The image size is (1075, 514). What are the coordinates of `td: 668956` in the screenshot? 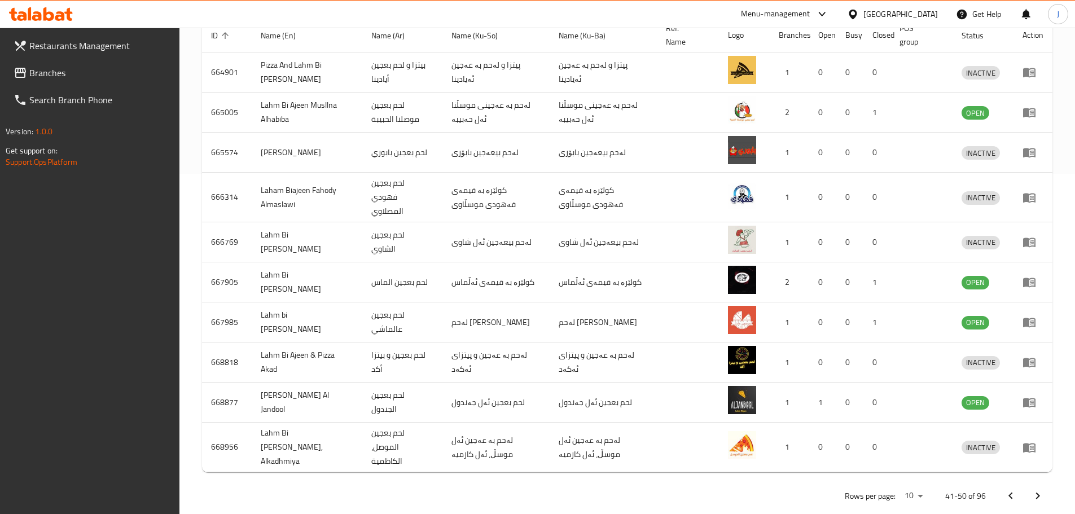 It's located at (227, 447).